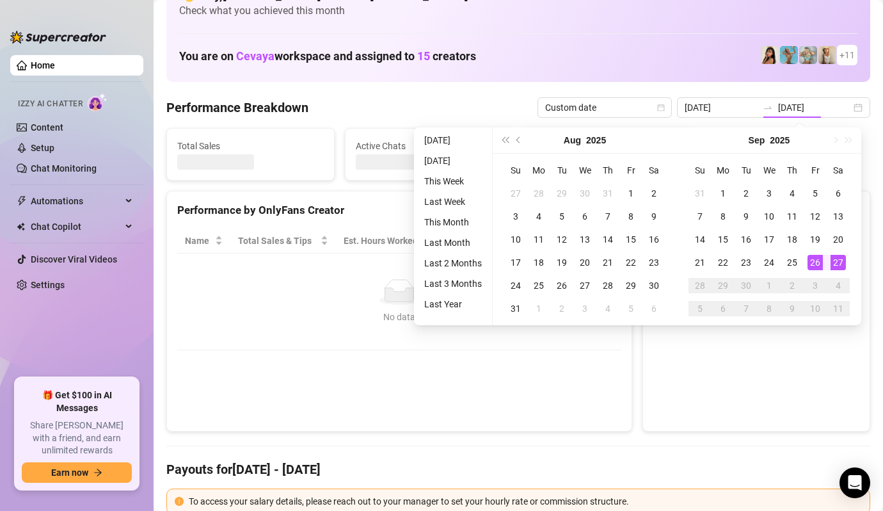 Image resolution: width=883 pixels, height=511 pixels. What do you see at coordinates (97, 102) in the screenshot?
I see `img: AI Chatter` at bounding box center [97, 102].